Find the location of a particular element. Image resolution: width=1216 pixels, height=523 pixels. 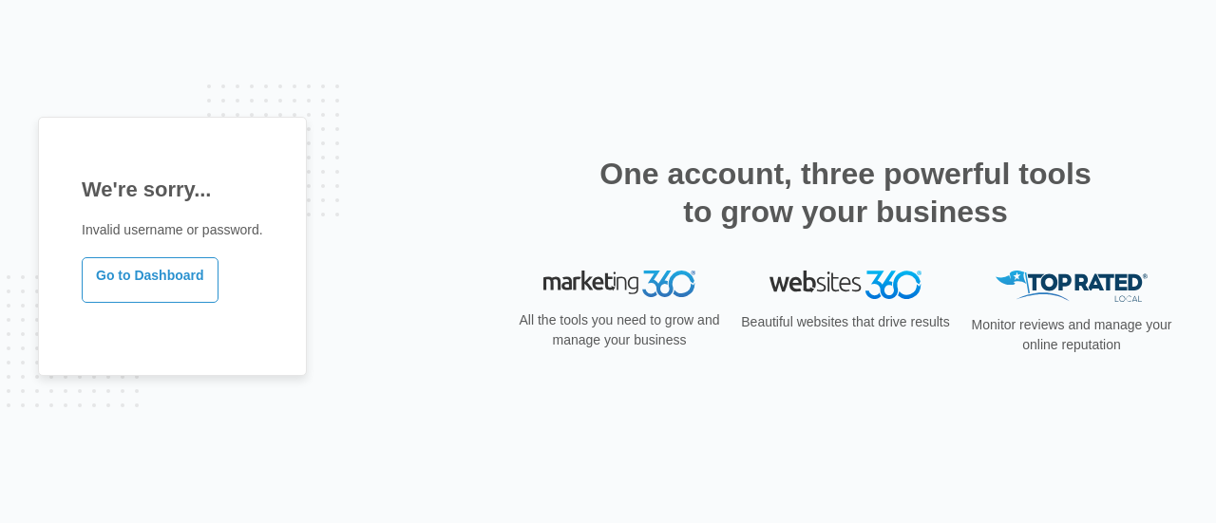

p: Beautiful websites that drive results is located at coordinates (845, 322).